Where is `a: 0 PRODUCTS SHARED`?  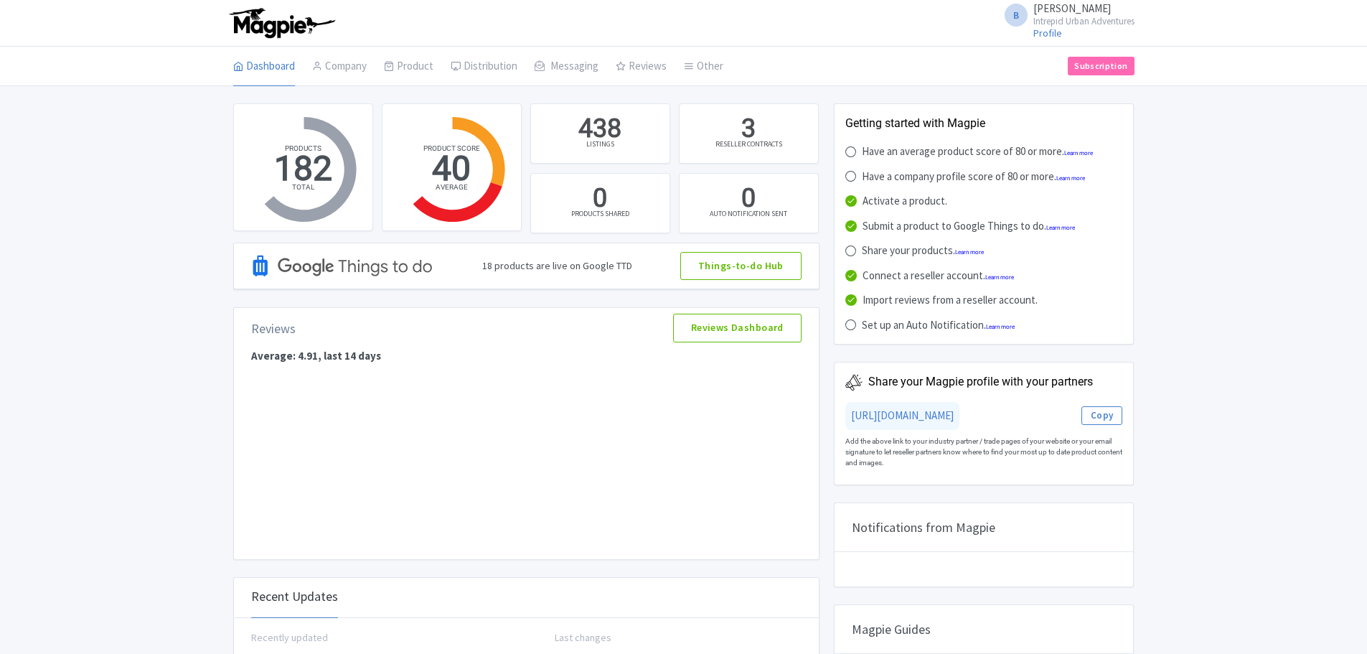
a: 0 PRODUCTS SHARED is located at coordinates (600, 203).